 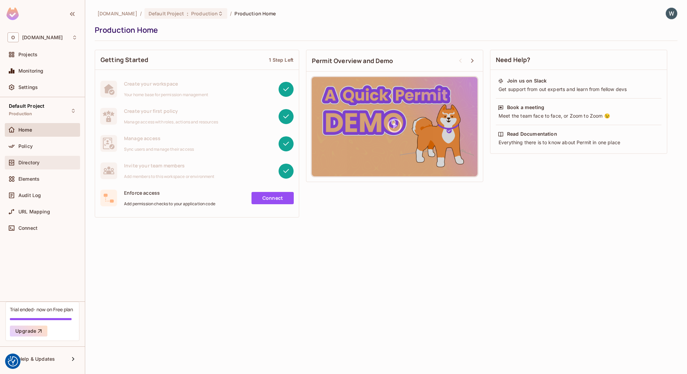 What do you see at coordinates (525, 107) in the screenshot?
I see `div: Book a meeting` at bounding box center [525, 107].